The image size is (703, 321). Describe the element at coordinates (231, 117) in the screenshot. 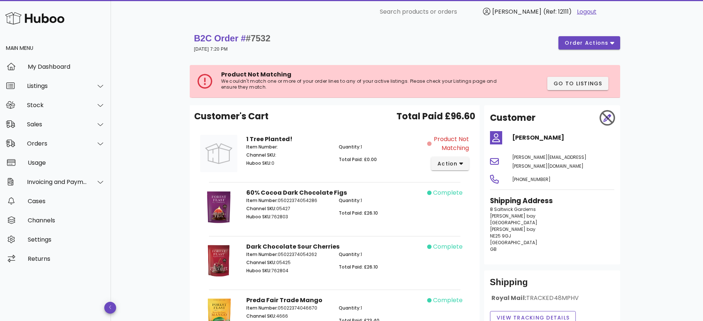

I see `span: Customer's Cart` at that location.